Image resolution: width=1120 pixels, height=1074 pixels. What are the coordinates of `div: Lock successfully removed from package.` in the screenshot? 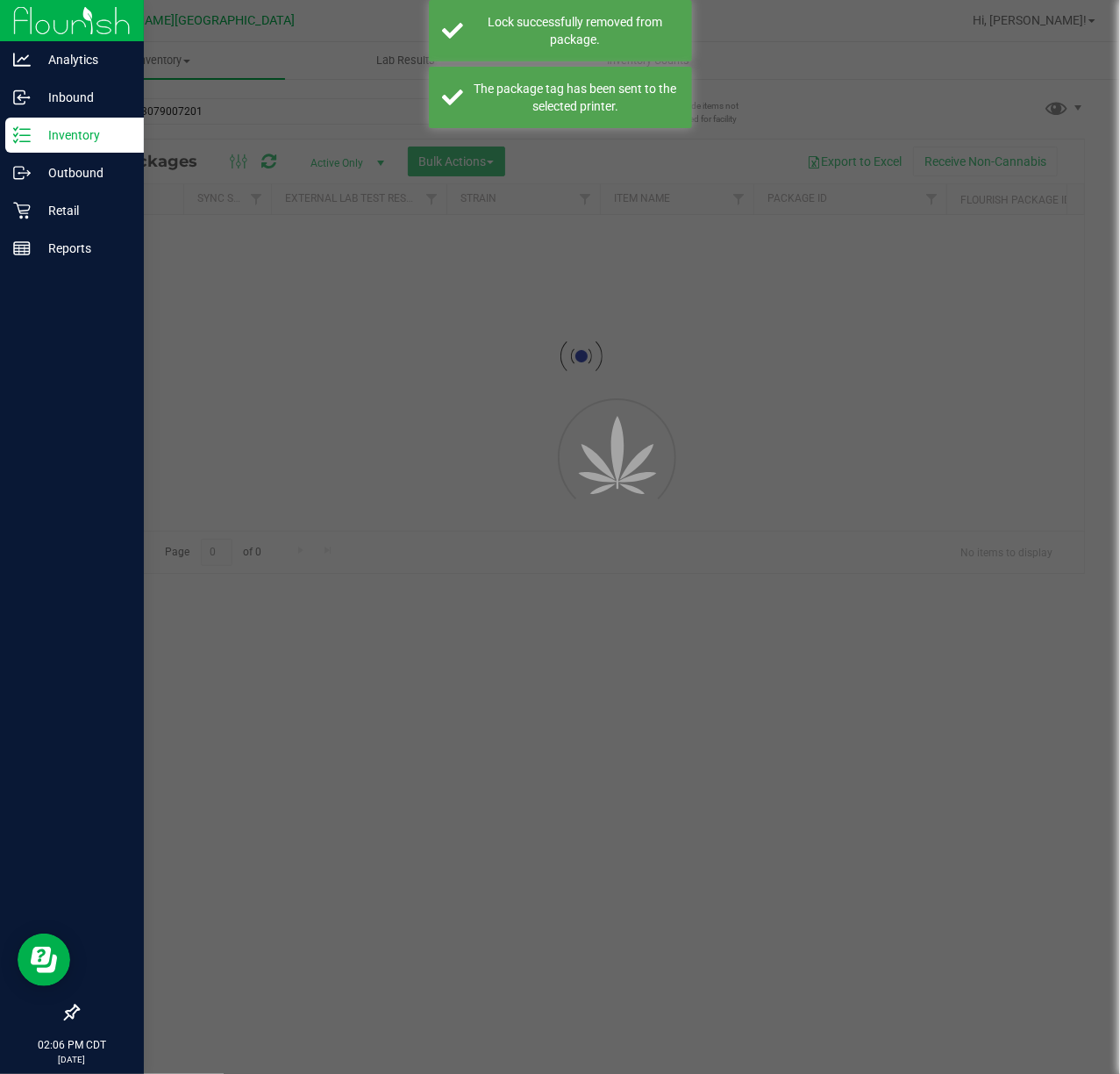 It's located at (576, 31).